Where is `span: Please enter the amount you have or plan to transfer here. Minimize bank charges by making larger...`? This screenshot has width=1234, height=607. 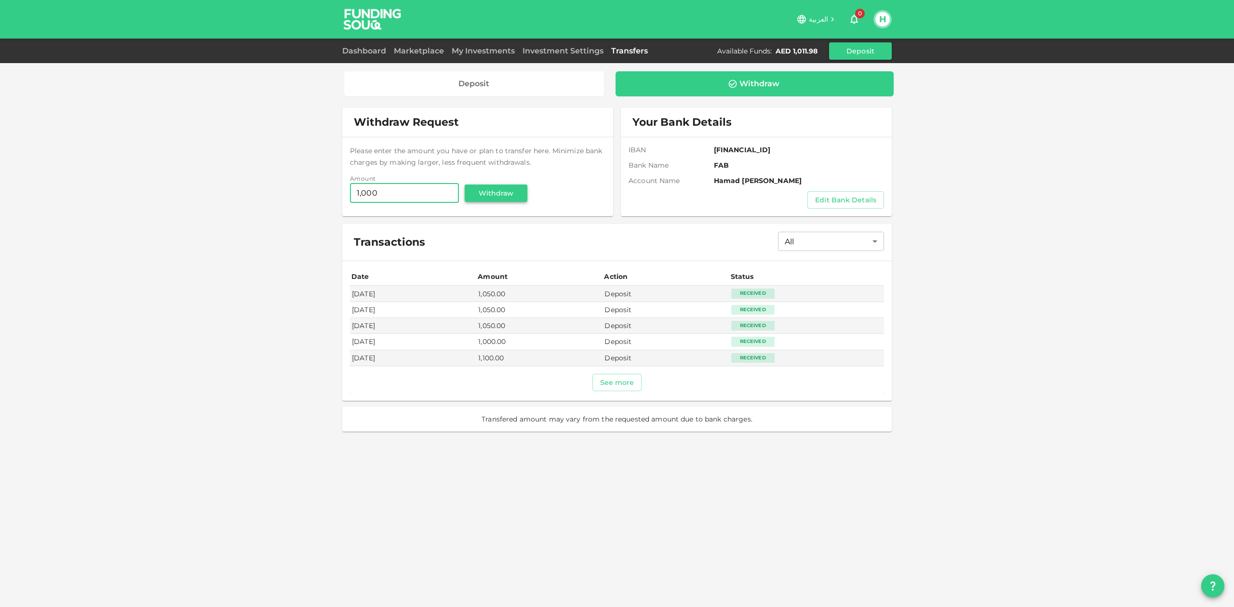
span: Please enter the amount you have or plan to transfer here. Minimize bank charges by making larger... is located at coordinates (476, 157).